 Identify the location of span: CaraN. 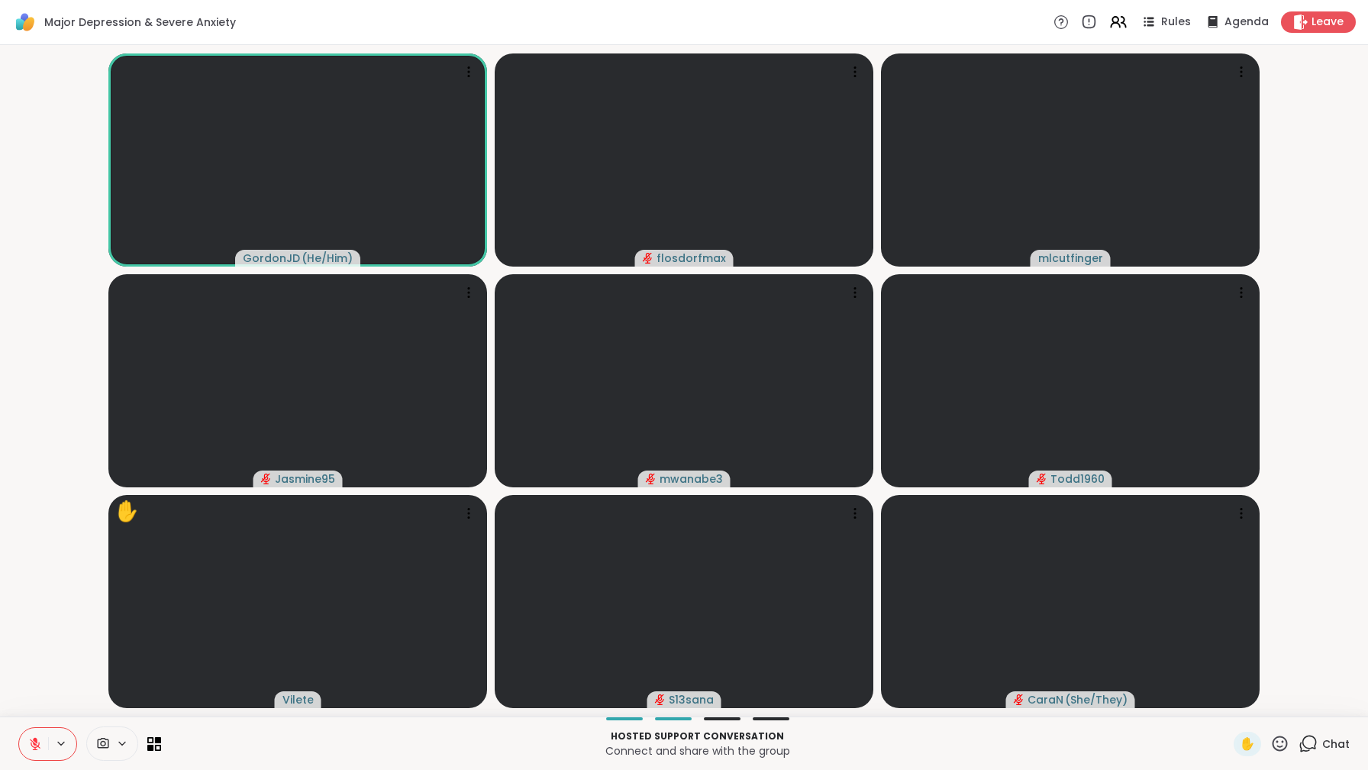
(1045, 699).